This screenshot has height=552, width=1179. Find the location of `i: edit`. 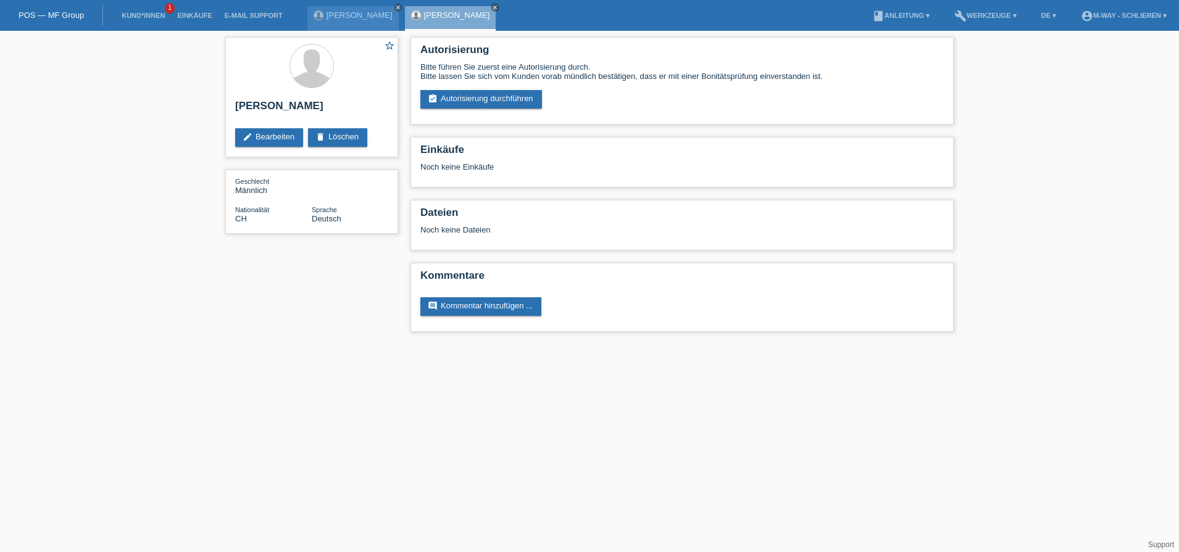

i: edit is located at coordinates (248, 137).